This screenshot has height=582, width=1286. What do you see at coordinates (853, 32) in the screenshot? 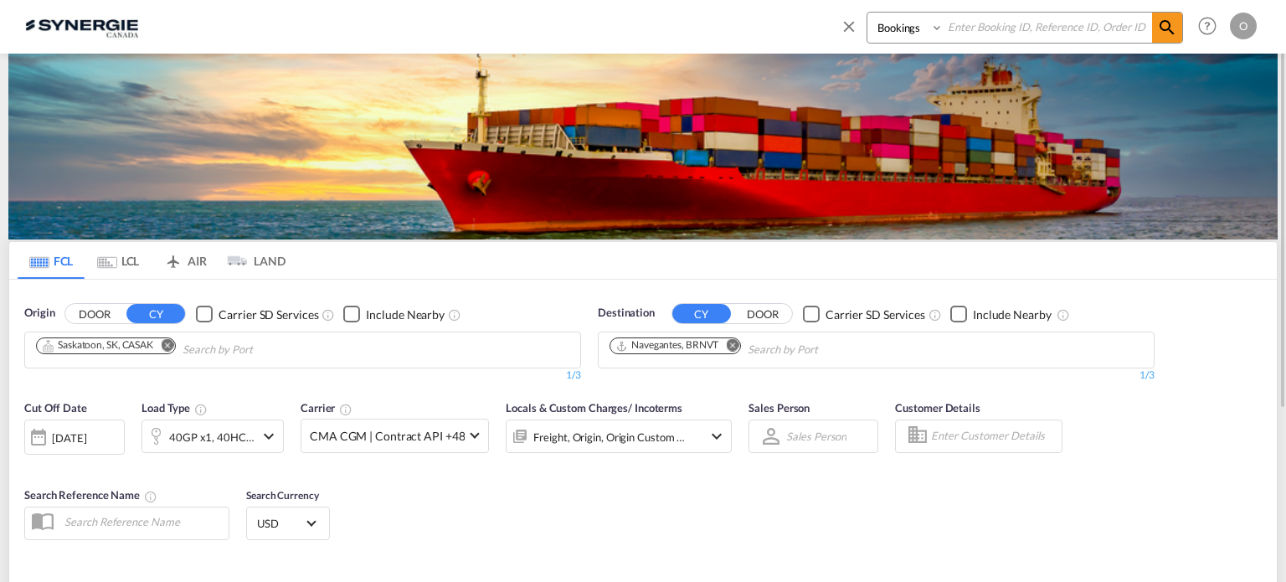
I see `span: icon-close` at bounding box center [853, 32].